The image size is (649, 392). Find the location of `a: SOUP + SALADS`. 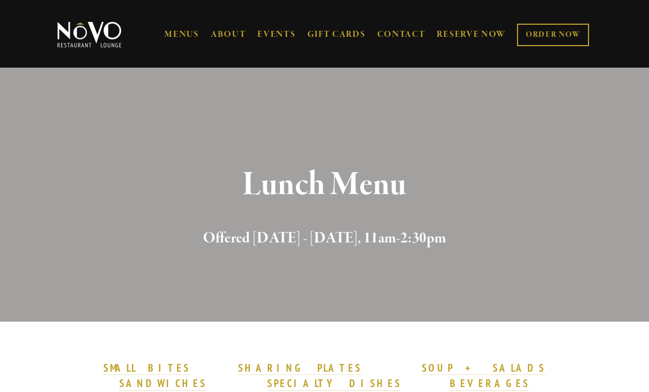

a: SOUP + SALADS is located at coordinates (483, 368).